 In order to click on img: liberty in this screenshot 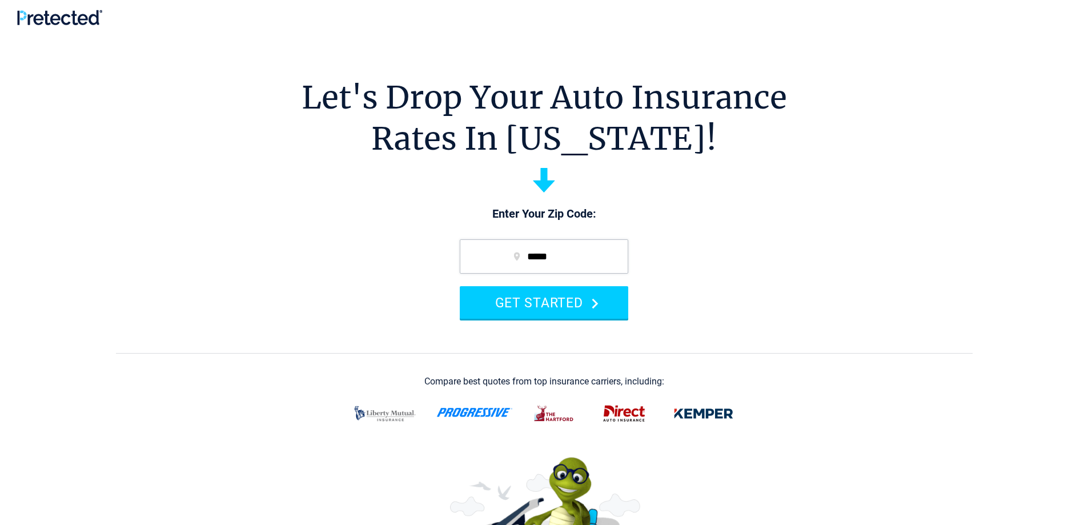, I will do `click(385, 414)`.